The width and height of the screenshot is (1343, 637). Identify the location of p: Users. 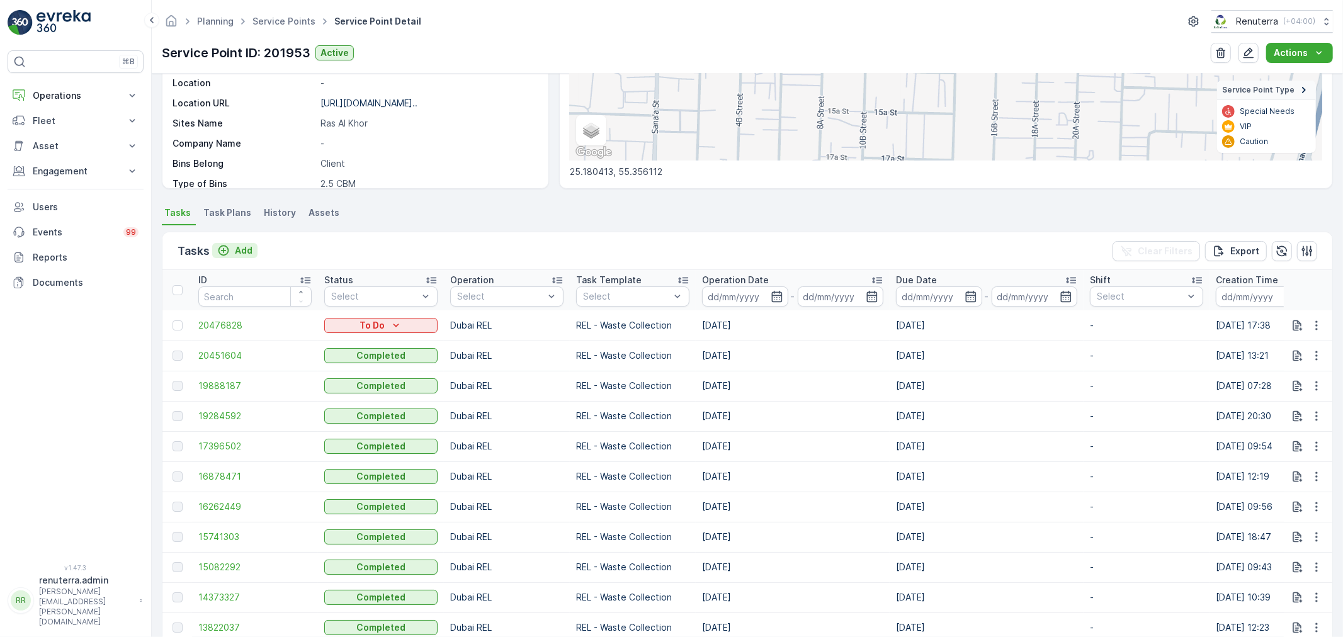
(86, 207).